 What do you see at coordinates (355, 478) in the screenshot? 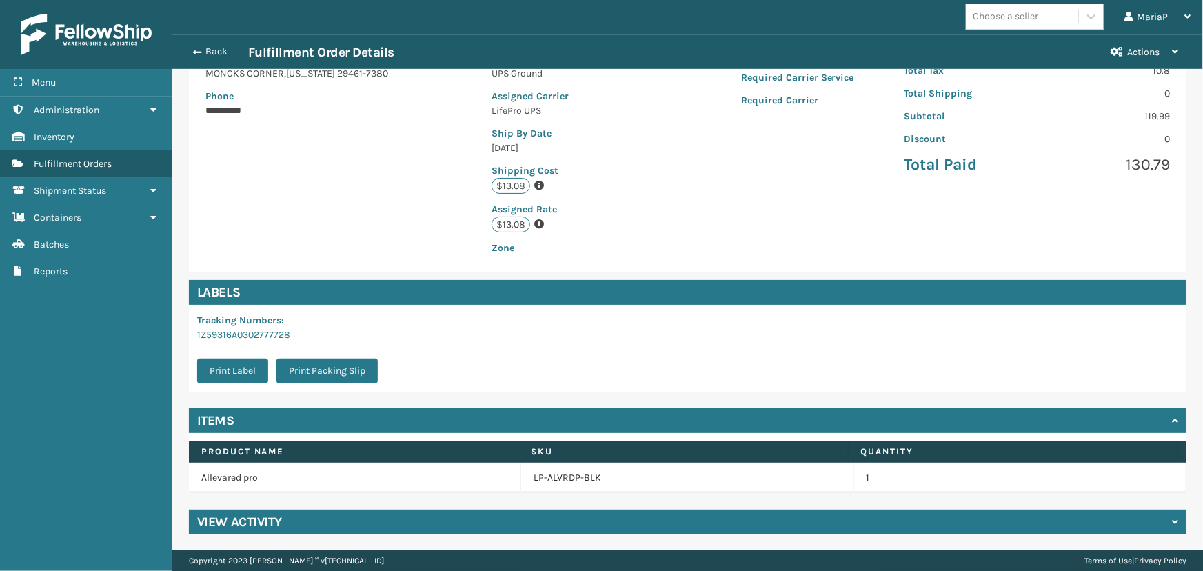
I see `td: Allevared pro` at bounding box center [355, 478].